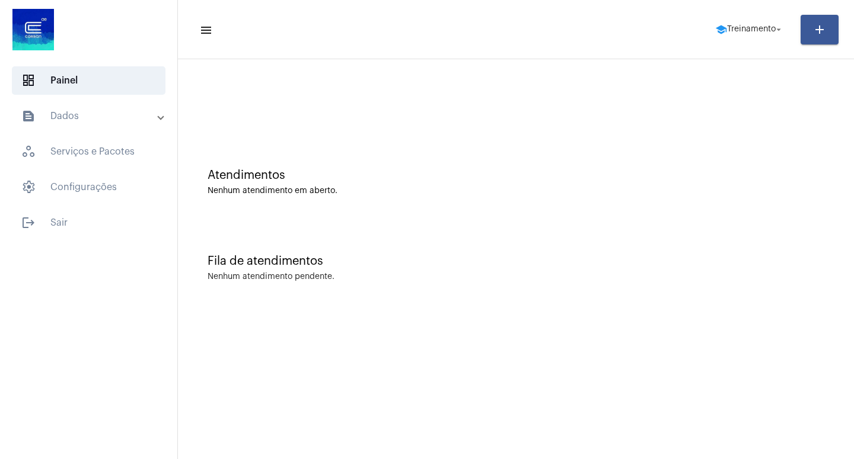 This screenshot has width=854, height=459. I want to click on span: Sair, so click(88, 223).